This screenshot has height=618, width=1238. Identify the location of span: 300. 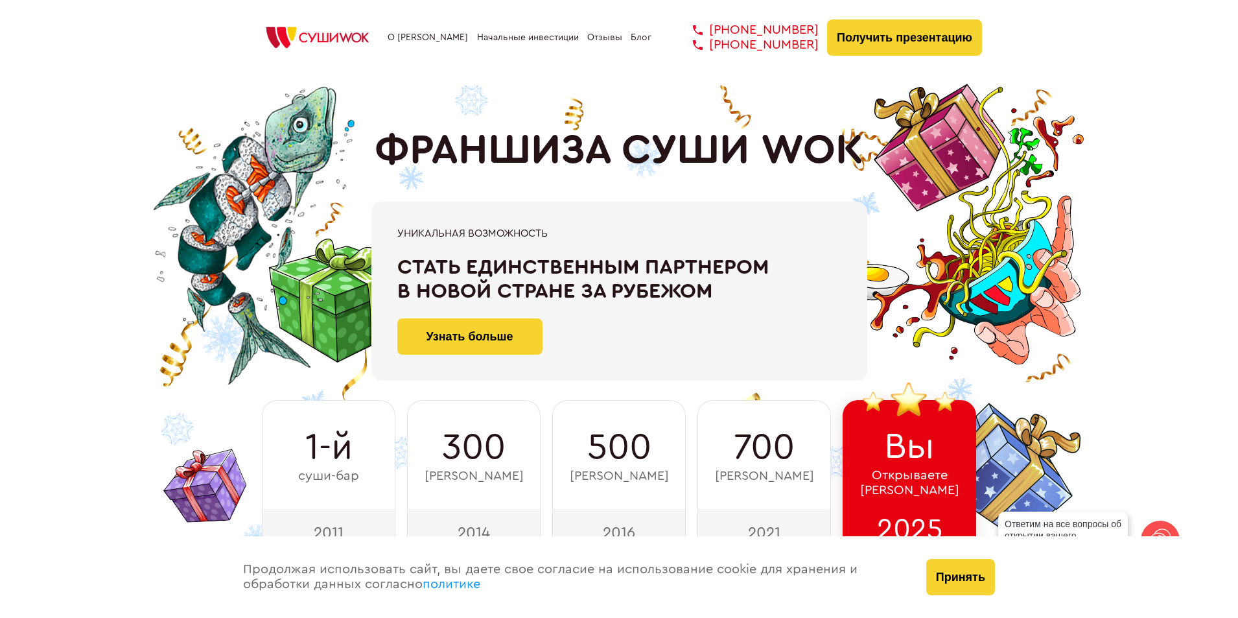
(474, 447).